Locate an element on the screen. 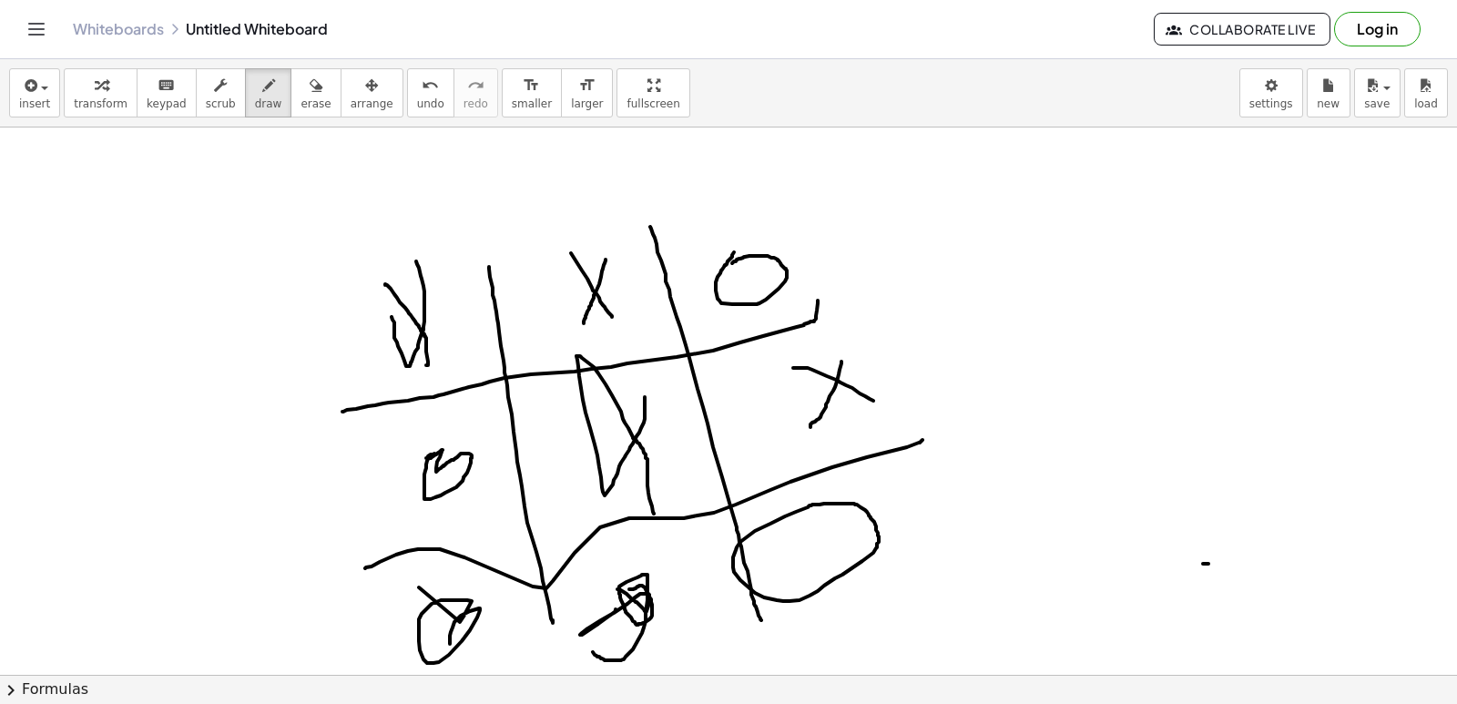 The width and height of the screenshot is (1457, 704). i: undo is located at coordinates (430, 86).